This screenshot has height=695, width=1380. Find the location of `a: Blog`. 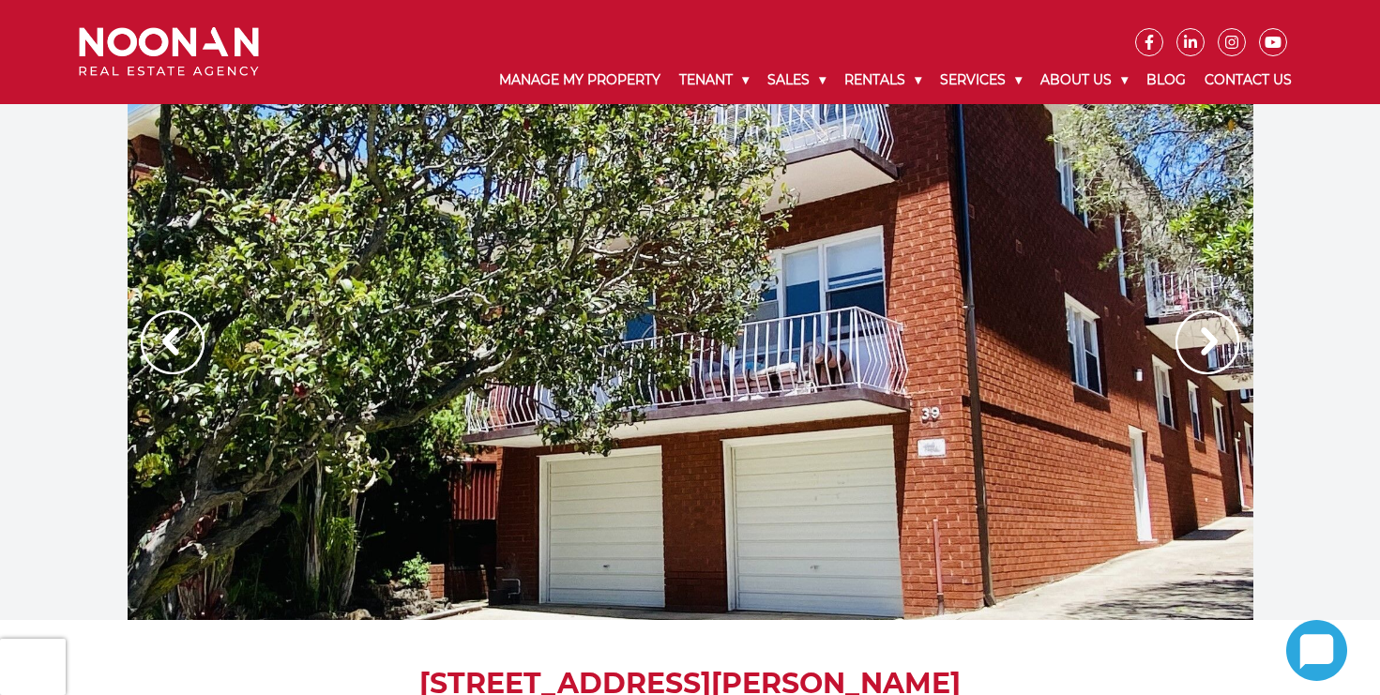

a: Blog is located at coordinates (1166, 80).